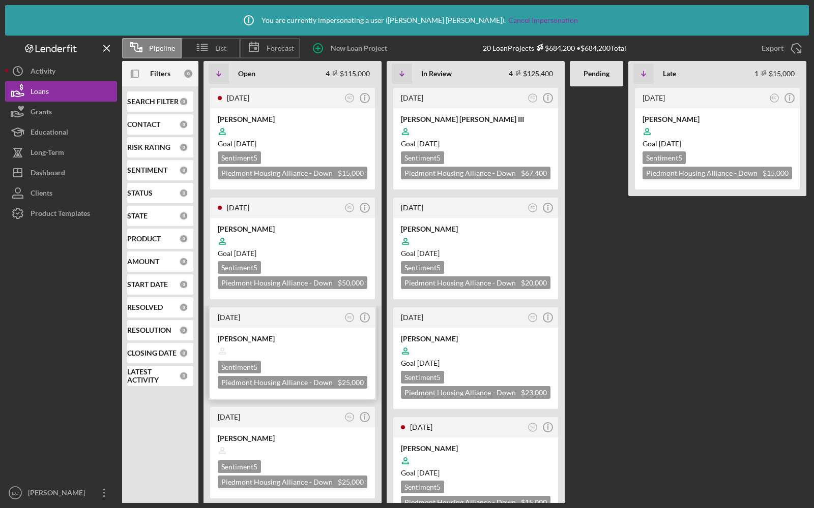 This screenshot has width=814, height=508. What do you see at coordinates (143, 125) in the screenshot?
I see `b: CONTACT` at bounding box center [143, 125].